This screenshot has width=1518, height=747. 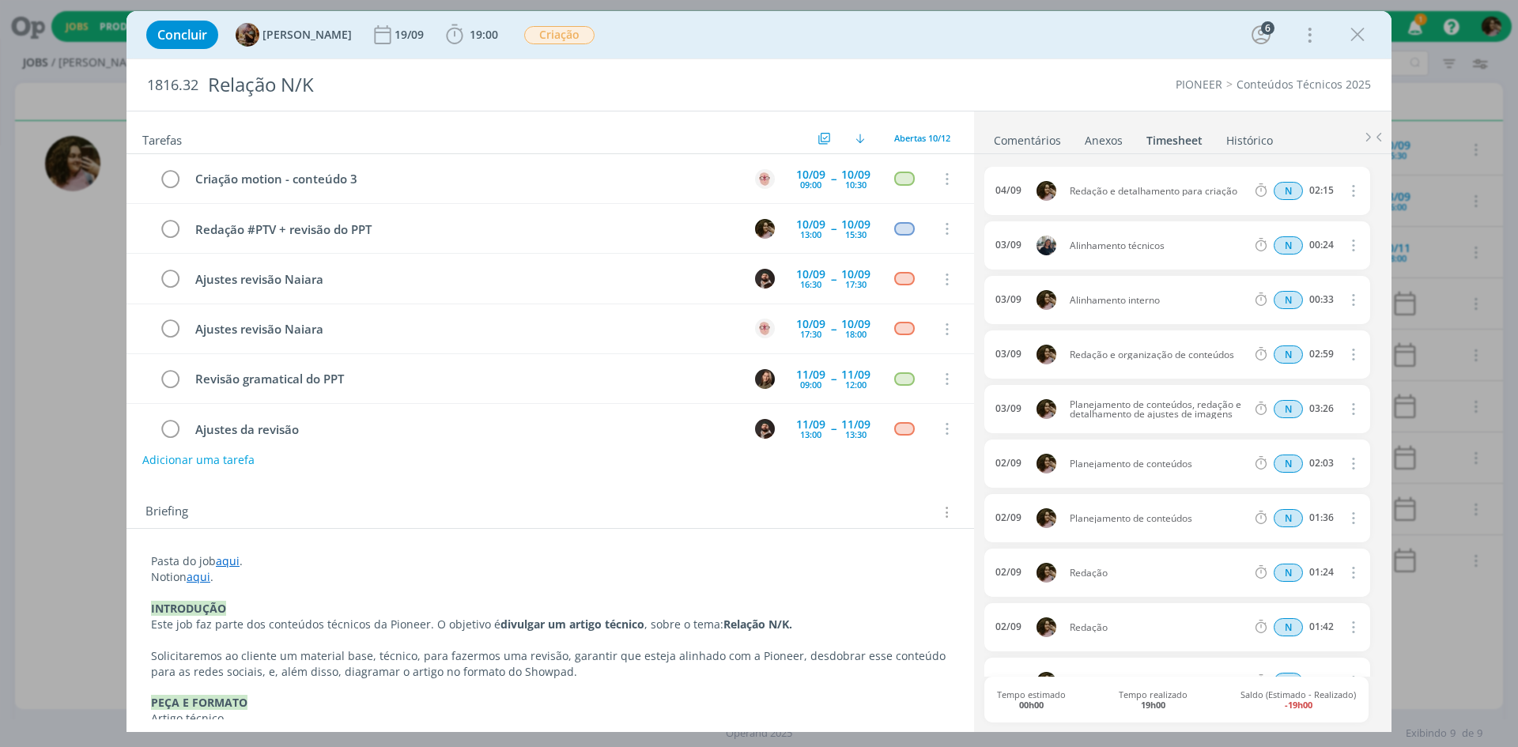 I want to click on span: Saldo (Estimado - Realizado), so click(x=1298, y=700).